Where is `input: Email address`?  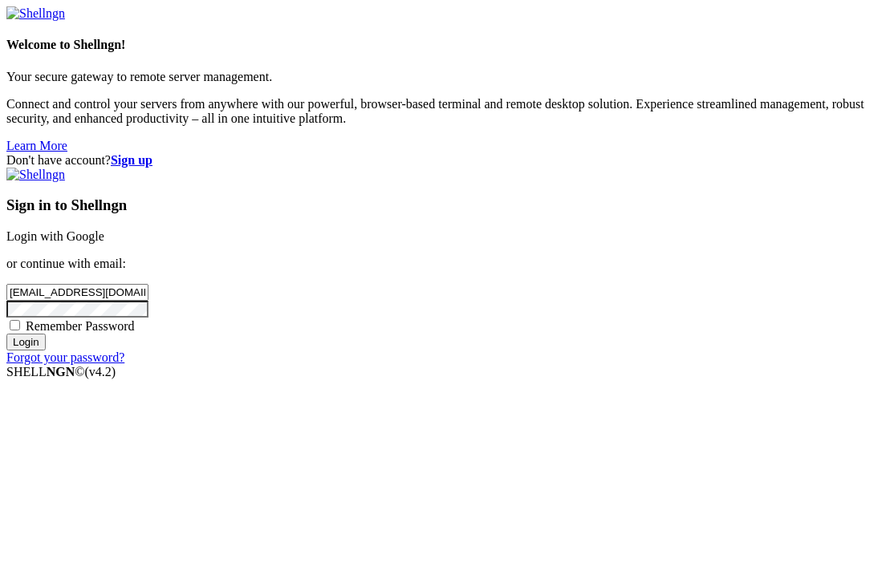
input: Email address is located at coordinates (77, 292).